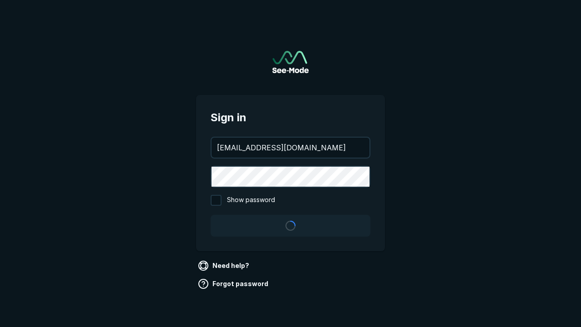 The image size is (581, 327). Describe the element at coordinates (291, 62) in the screenshot. I see `a: Go to sign in` at that location.